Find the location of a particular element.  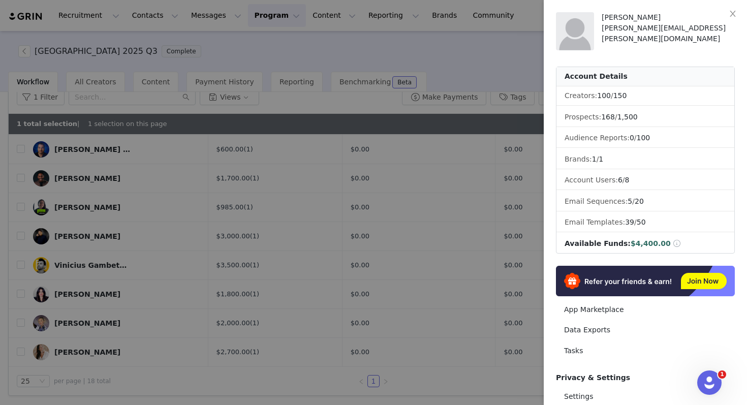

span: 1,500 is located at coordinates (628, 117).